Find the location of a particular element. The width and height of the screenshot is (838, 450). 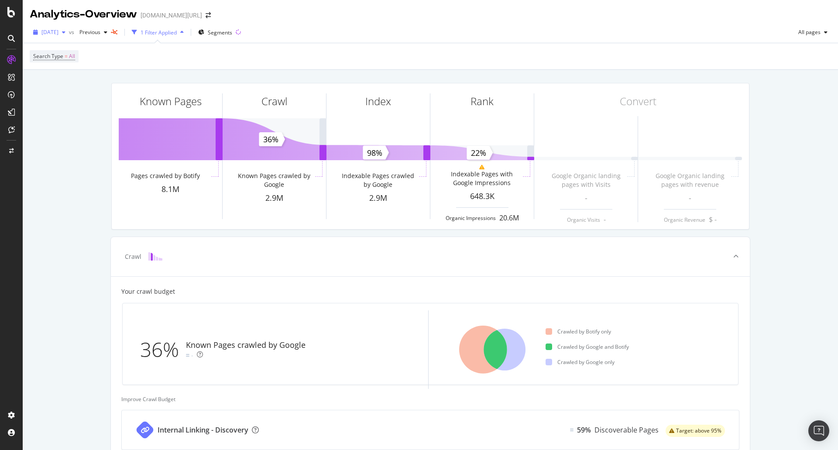

div: 20.6M is located at coordinates (509, 218).